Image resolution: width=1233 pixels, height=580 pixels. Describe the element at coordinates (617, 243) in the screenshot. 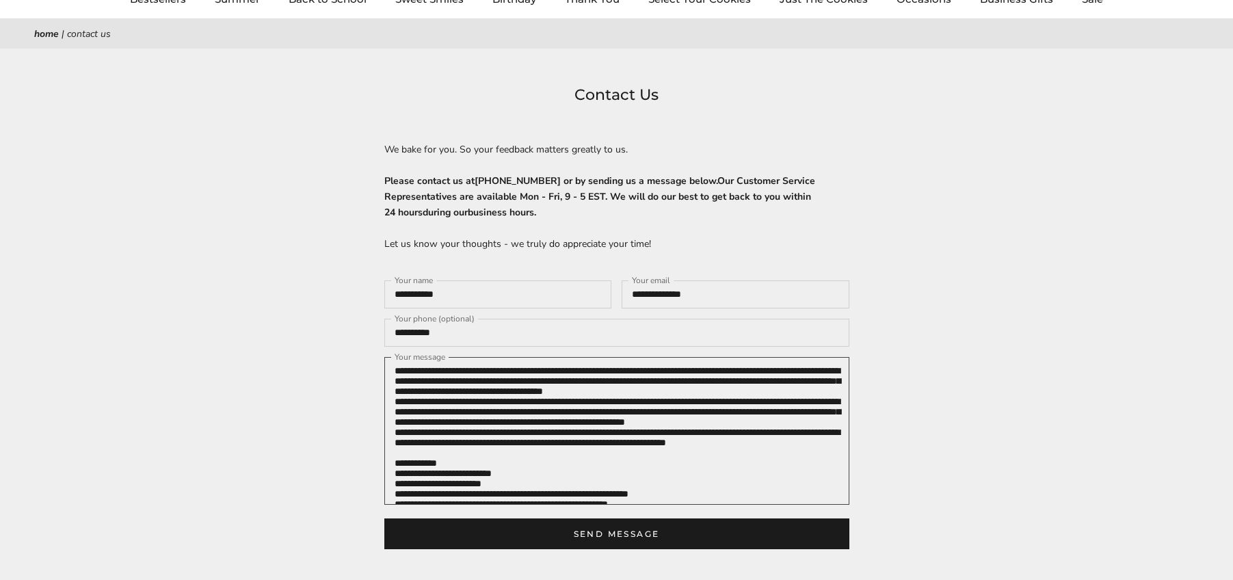

I see `p: Let us know your thoughts - we truly do appreciate your time!` at that location.